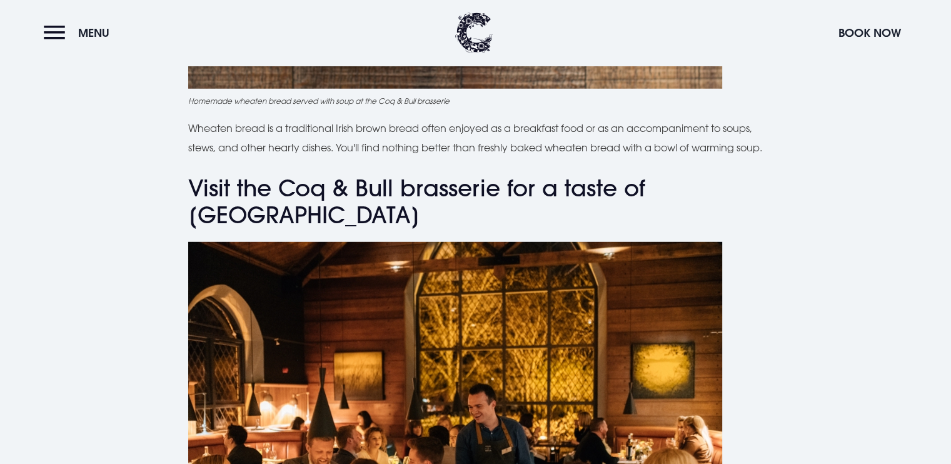 This screenshot has height=464, width=951. I want to click on button: Menu, so click(79, 33).